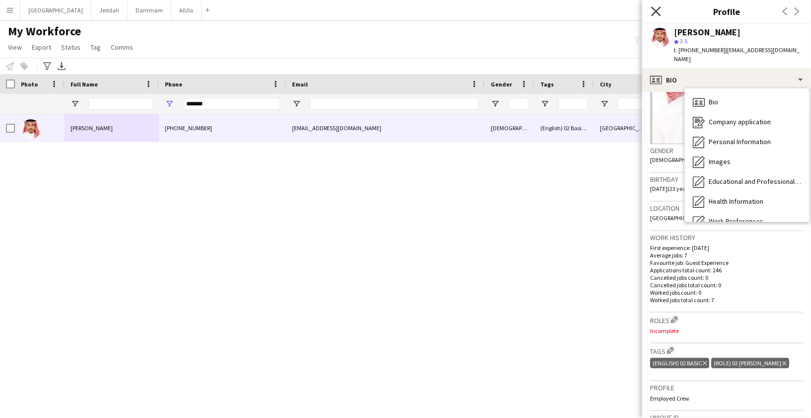 The width and height of the screenshot is (811, 418). Describe the element at coordinates (727, 270) in the screenshot. I see `p: Applications total count: 246` at that location.